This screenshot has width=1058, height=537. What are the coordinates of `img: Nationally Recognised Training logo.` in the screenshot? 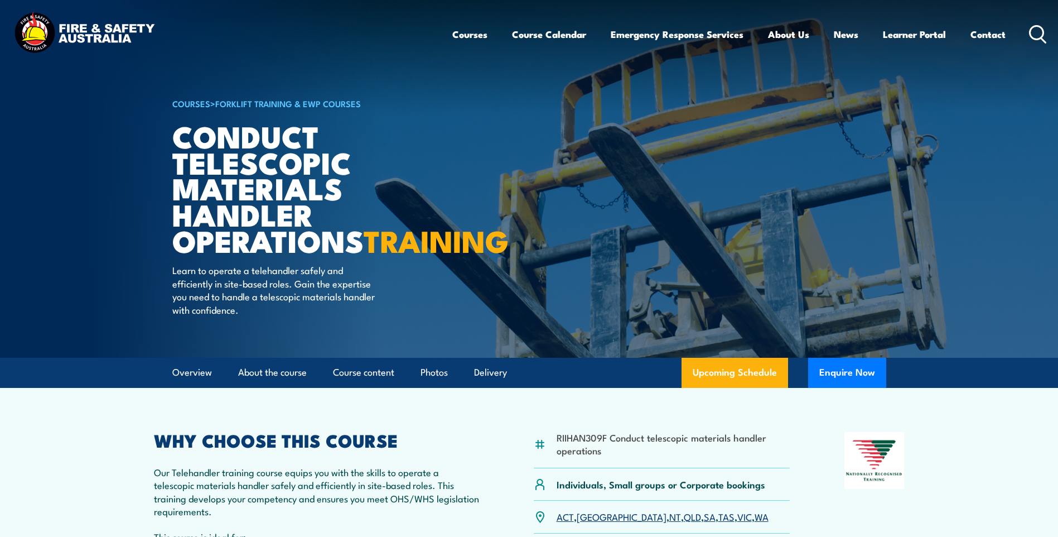 It's located at (875, 460).